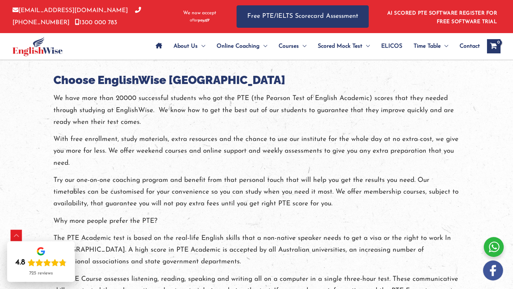  Describe the element at coordinates (391, 46) in the screenshot. I see `span: ELICOS` at that location.